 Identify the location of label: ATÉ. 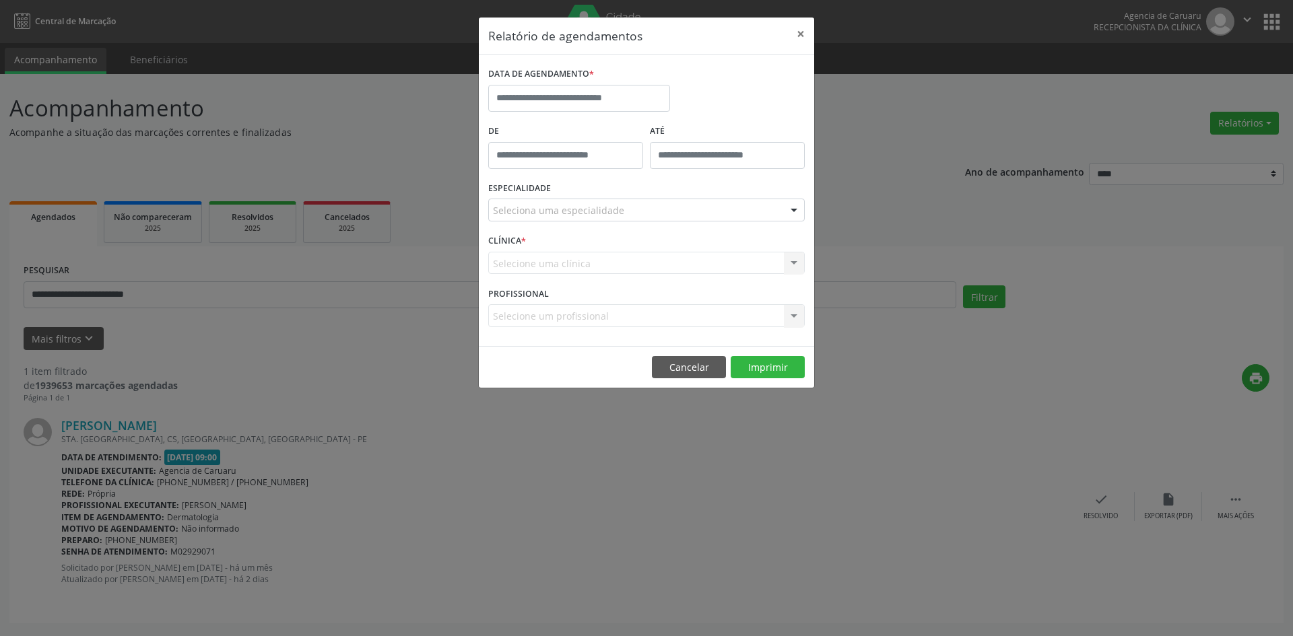
(727, 131).